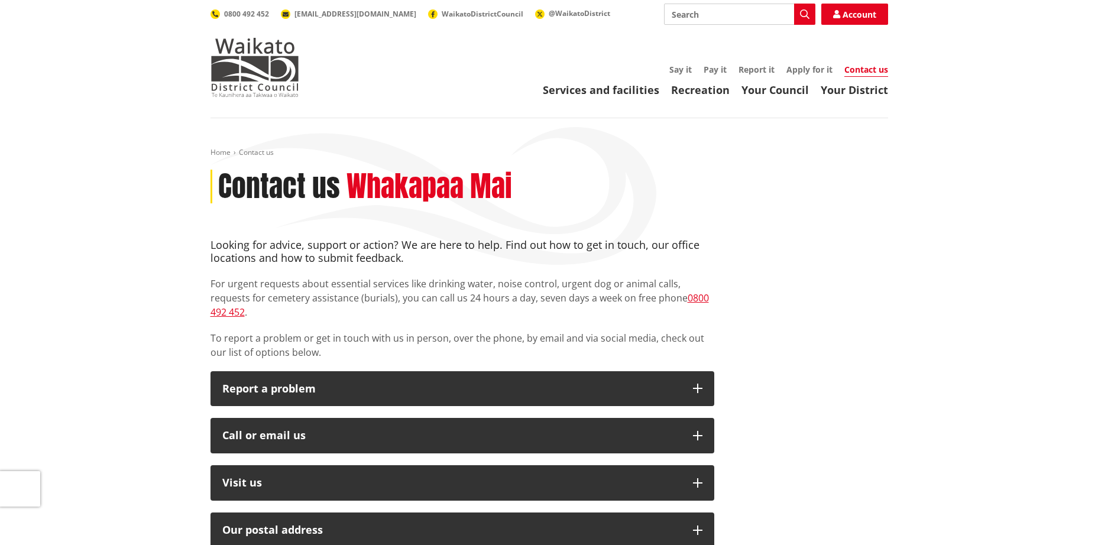  What do you see at coordinates (463, 251) in the screenshot?
I see `h4: Looking for advice, support or action? We are here to help. Find out how to get in touch, our off...` at bounding box center [463, 251].